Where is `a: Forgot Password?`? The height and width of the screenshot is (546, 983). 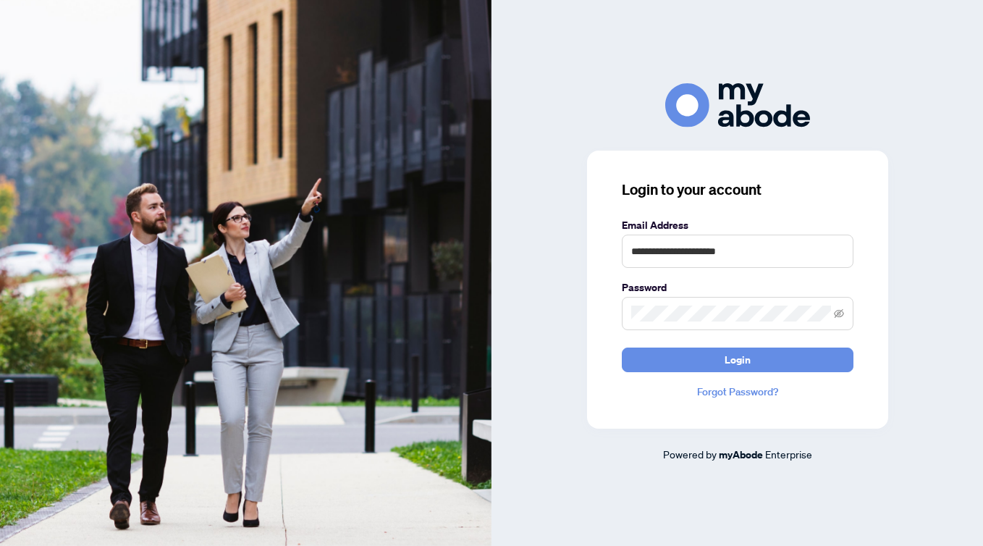
a: Forgot Password? is located at coordinates (738, 392).